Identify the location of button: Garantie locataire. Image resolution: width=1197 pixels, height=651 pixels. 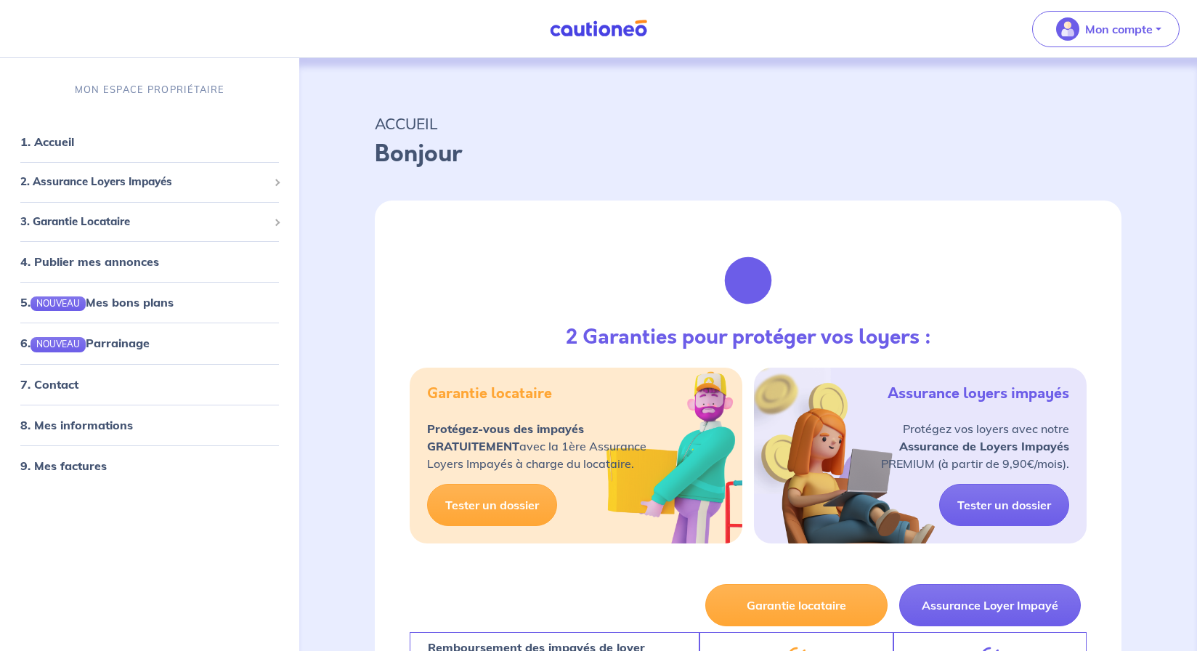
(796, 605).